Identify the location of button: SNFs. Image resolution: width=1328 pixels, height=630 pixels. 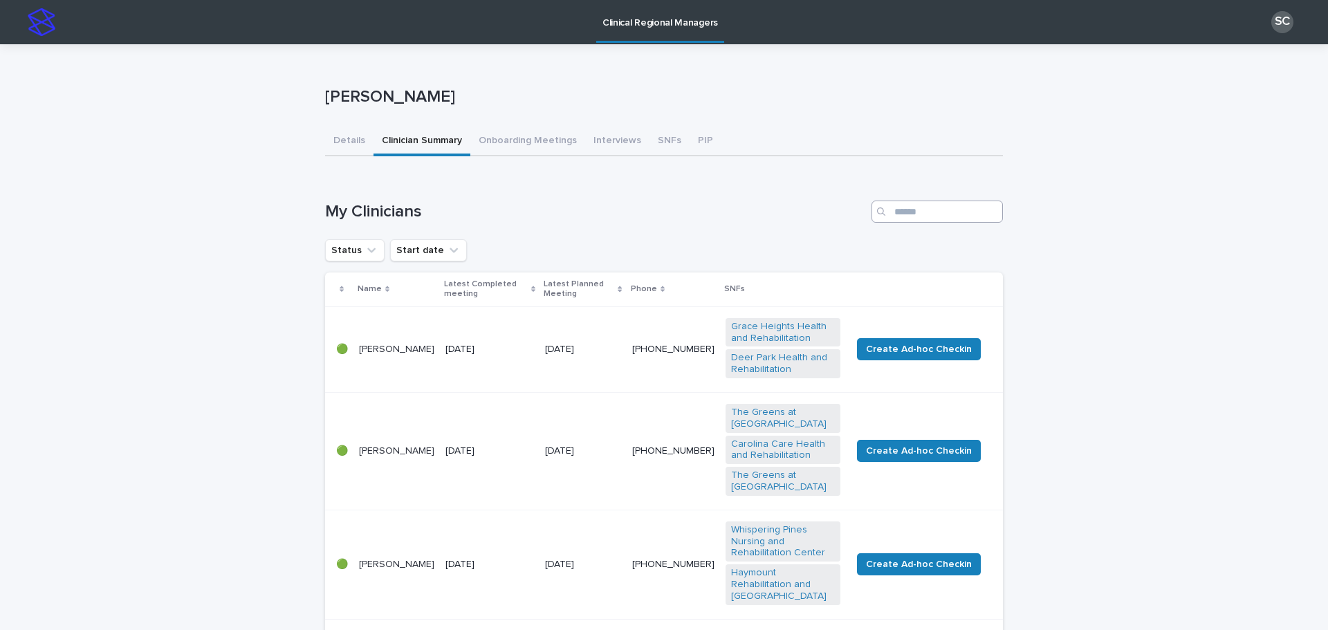
(670, 142).